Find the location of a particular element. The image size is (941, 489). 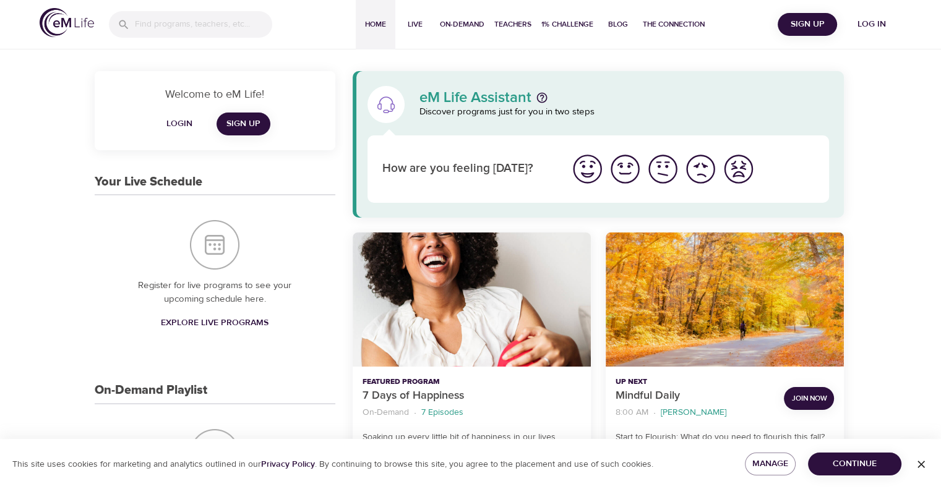

button: I'm feeling ok is located at coordinates (662, 169).